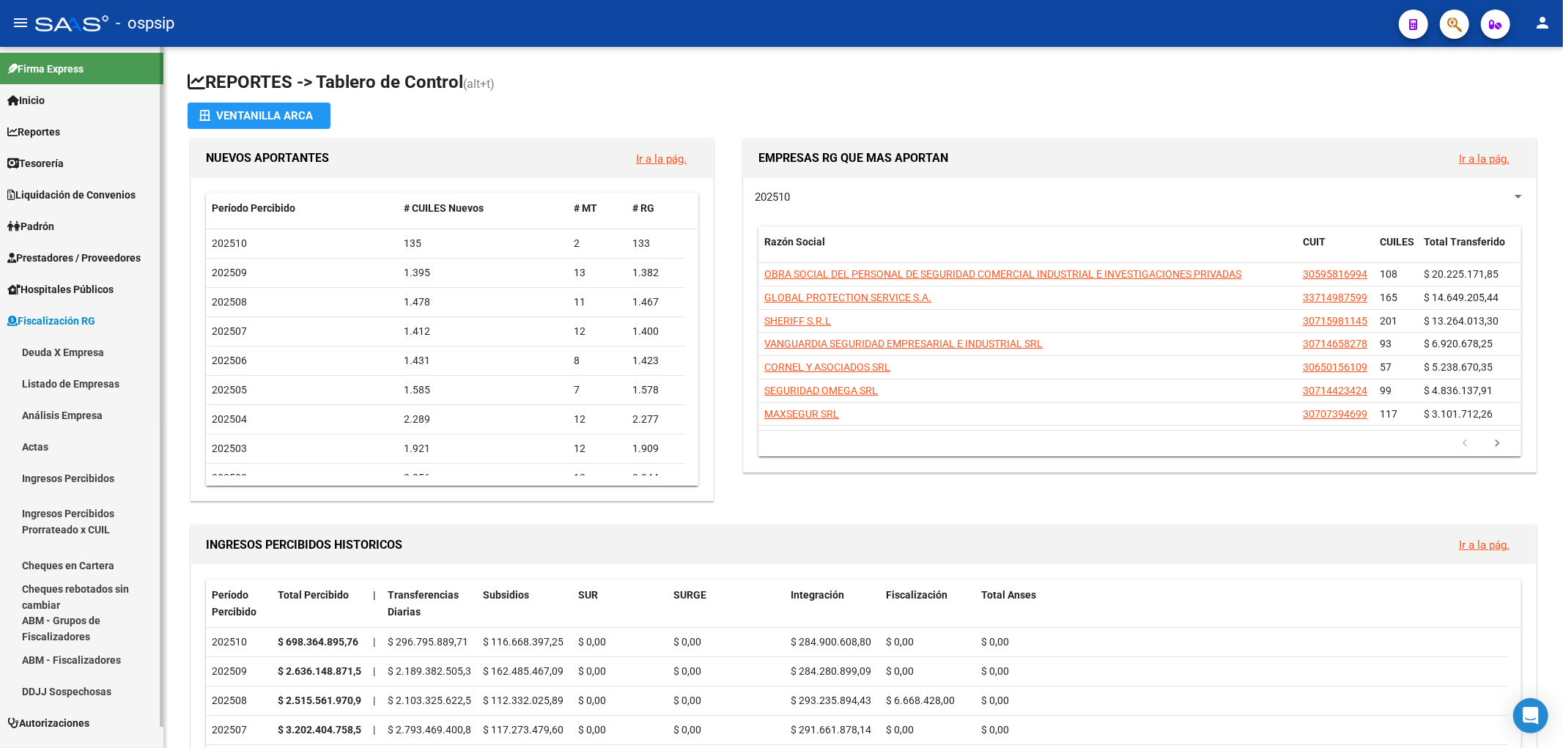 Image resolution: width=1563 pixels, height=748 pixels. What do you see at coordinates (920, 700) in the screenshot?
I see `span: $ 6.668.428,00` at bounding box center [920, 700].